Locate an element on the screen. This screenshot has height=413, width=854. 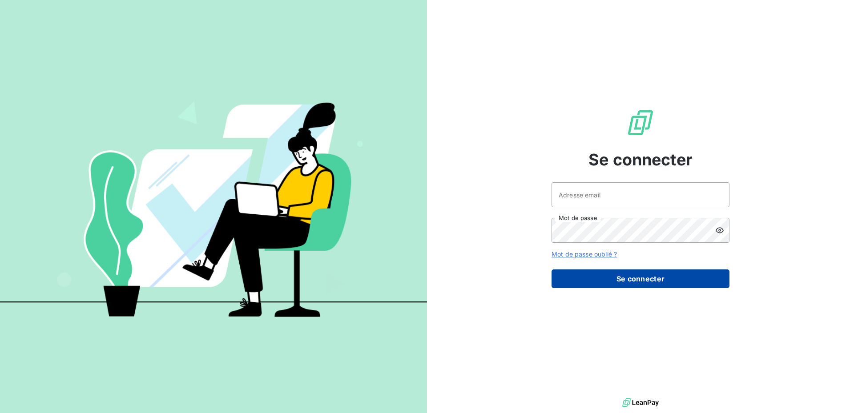
a: Mot de passe oublié ? is located at coordinates (584, 254).